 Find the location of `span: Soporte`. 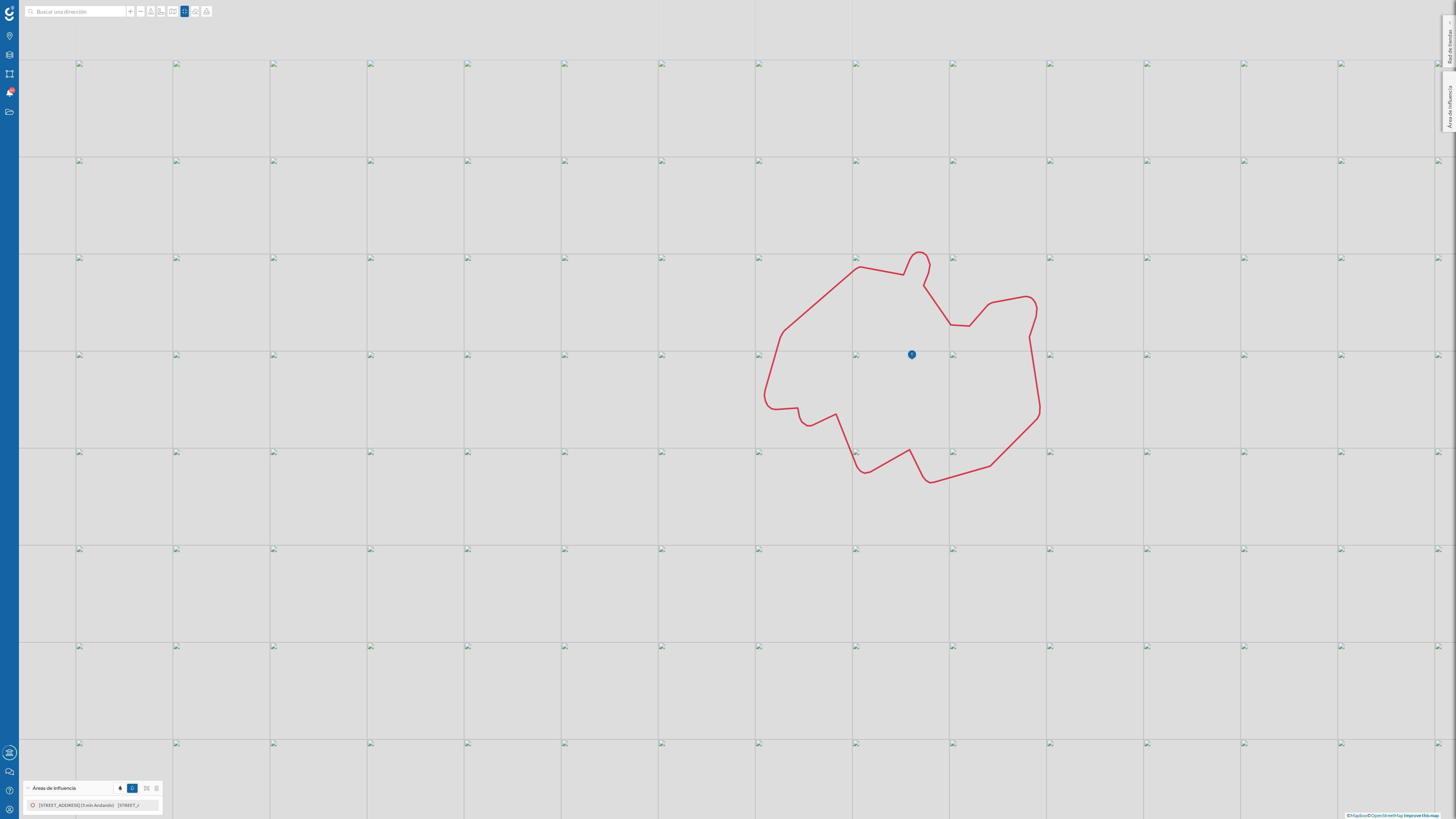

span: Soporte is located at coordinates (29, 8).